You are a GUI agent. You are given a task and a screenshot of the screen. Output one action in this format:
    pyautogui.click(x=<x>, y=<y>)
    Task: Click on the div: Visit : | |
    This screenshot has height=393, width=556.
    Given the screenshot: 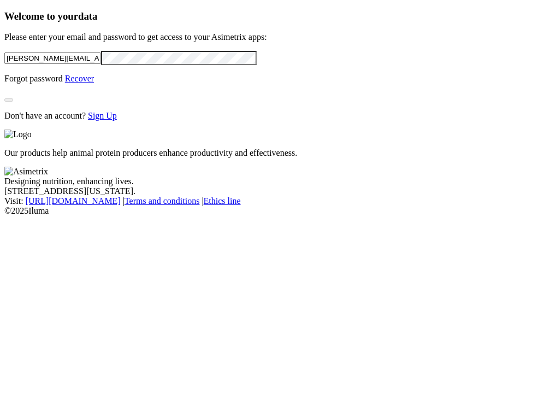 What is the action you would take?
    pyautogui.click(x=278, y=201)
    